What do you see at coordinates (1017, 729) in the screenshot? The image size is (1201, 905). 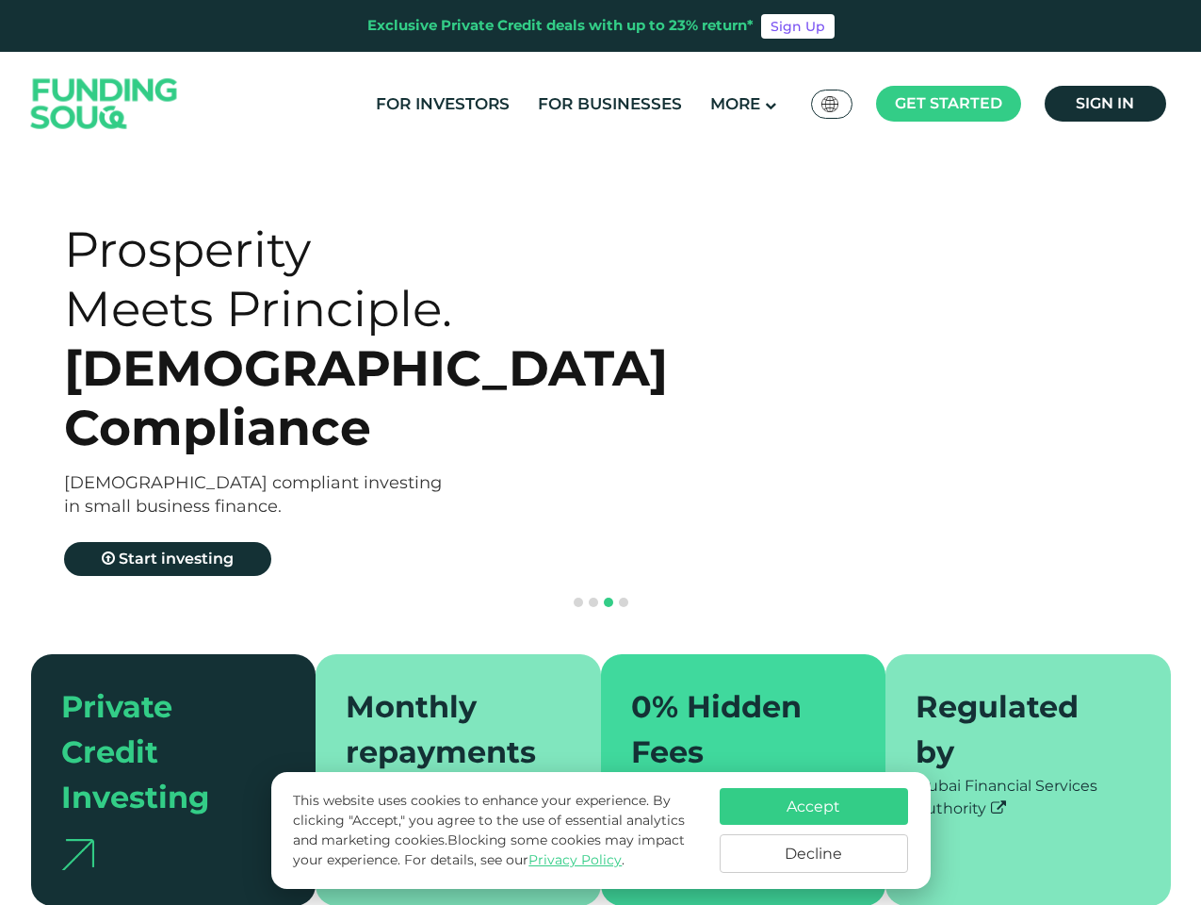 I see `div: Regulated by` at bounding box center [1017, 729].